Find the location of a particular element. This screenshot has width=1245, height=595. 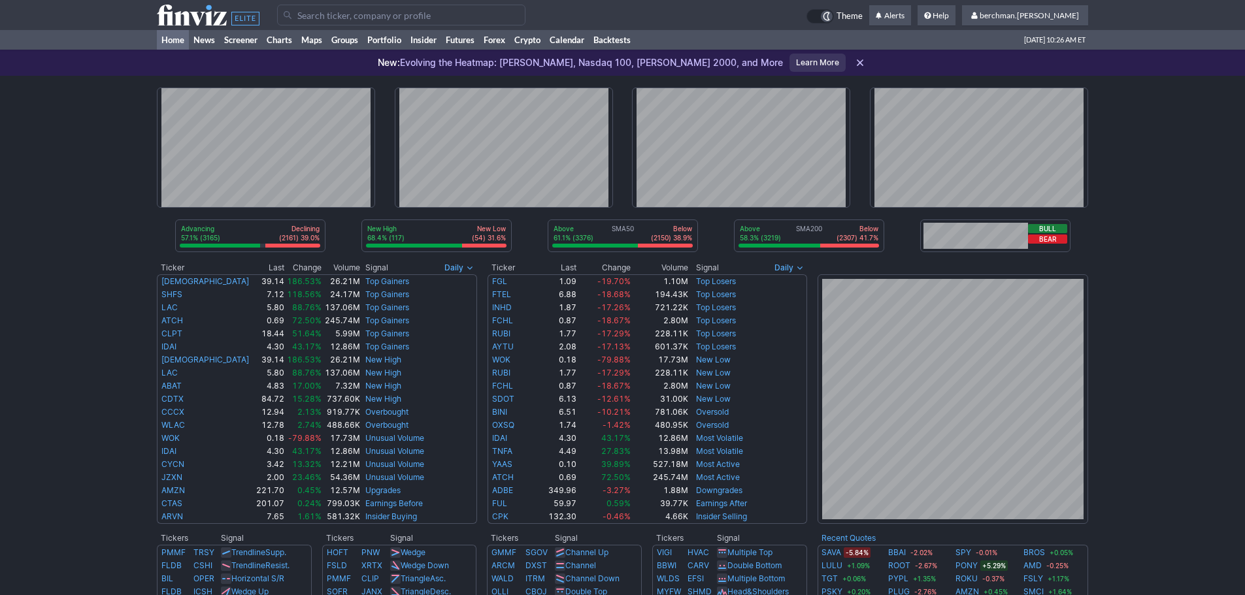

span: -79.88% is located at coordinates (613, 359).